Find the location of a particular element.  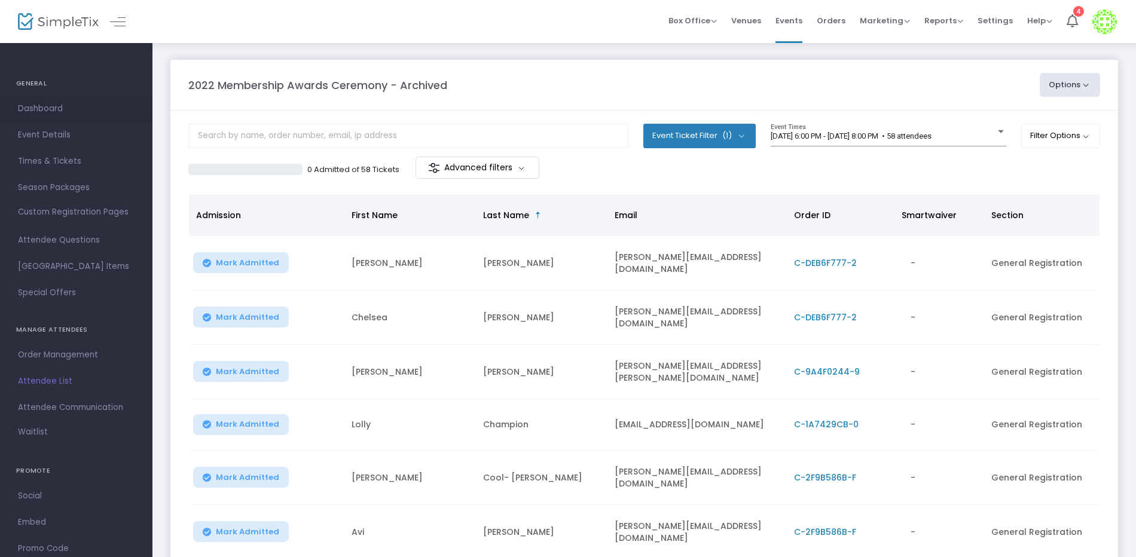

span: Help is located at coordinates (1040, 20).